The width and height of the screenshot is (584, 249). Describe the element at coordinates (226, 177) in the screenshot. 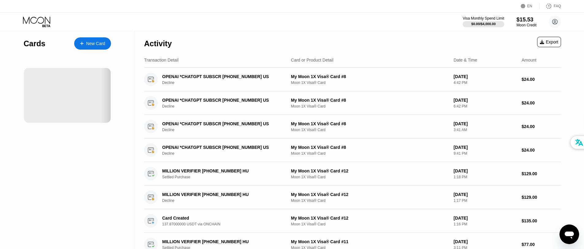

I see `div: Settled Purchase` at that location.